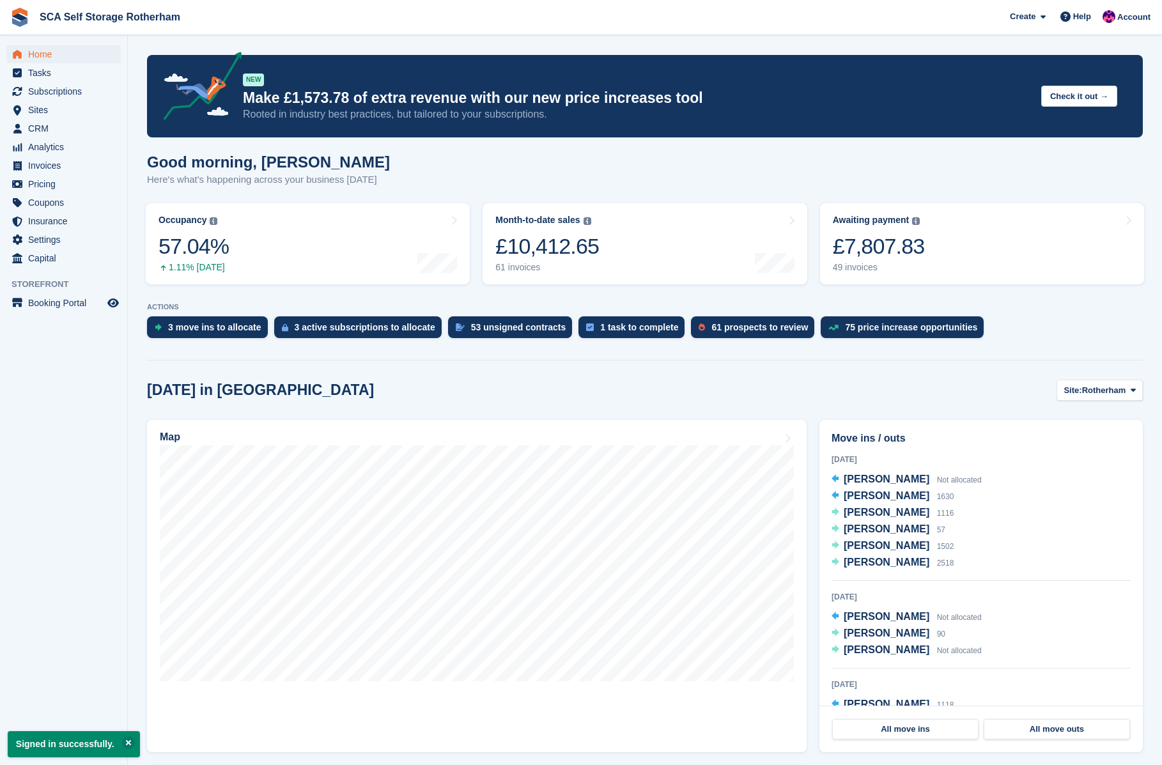 The height and width of the screenshot is (765, 1162). Describe the element at coordinates (635, 331) in the screenshot. I see `a: 1 task to complete` at that location.